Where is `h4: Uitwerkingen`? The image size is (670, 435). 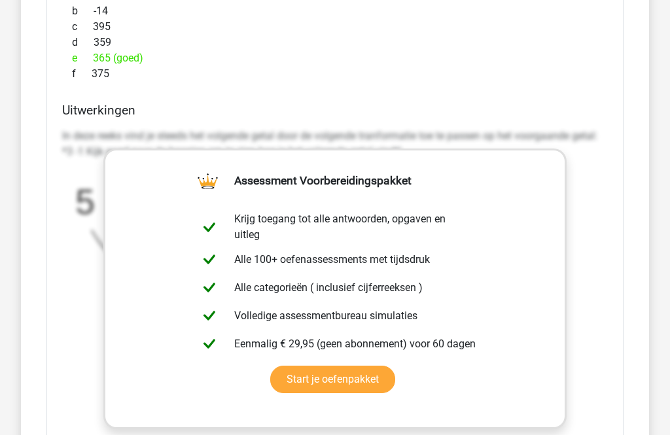 h4: Uitwerkingen is located at coordinates (335, 110).